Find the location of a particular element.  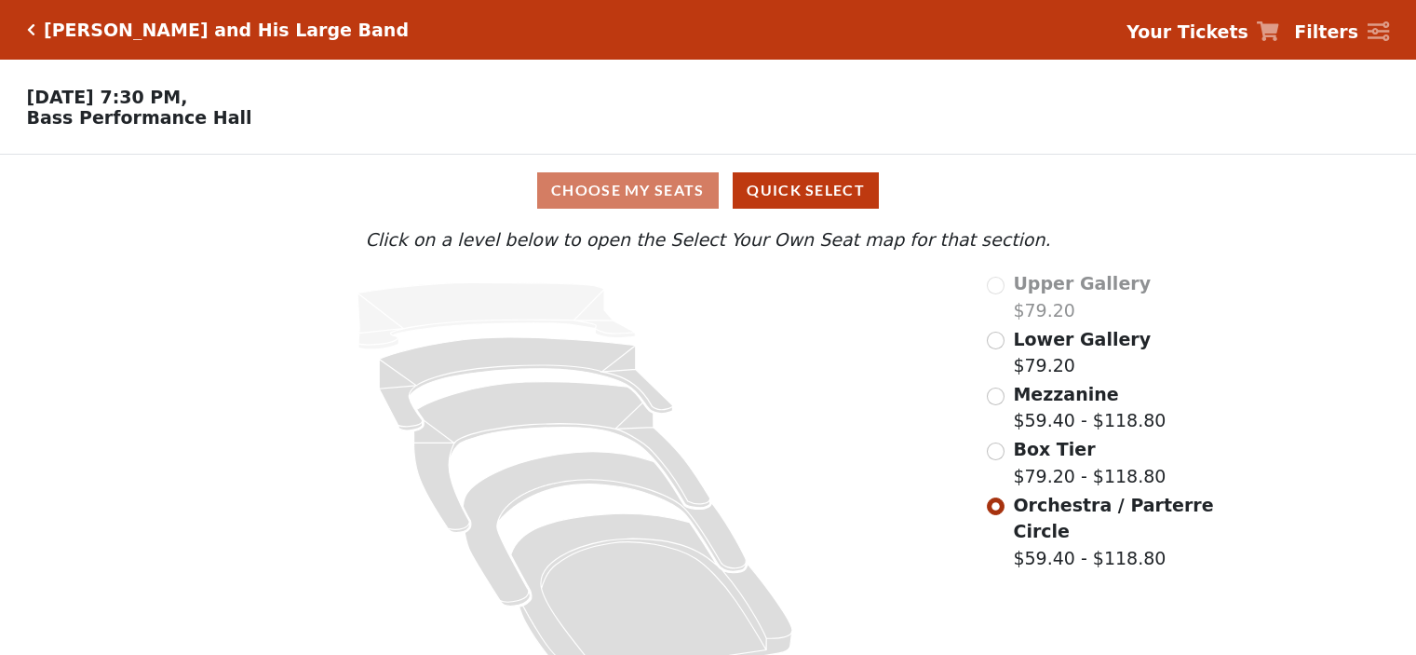

span: Upper Gallery is located at coordinates (1082, 283).